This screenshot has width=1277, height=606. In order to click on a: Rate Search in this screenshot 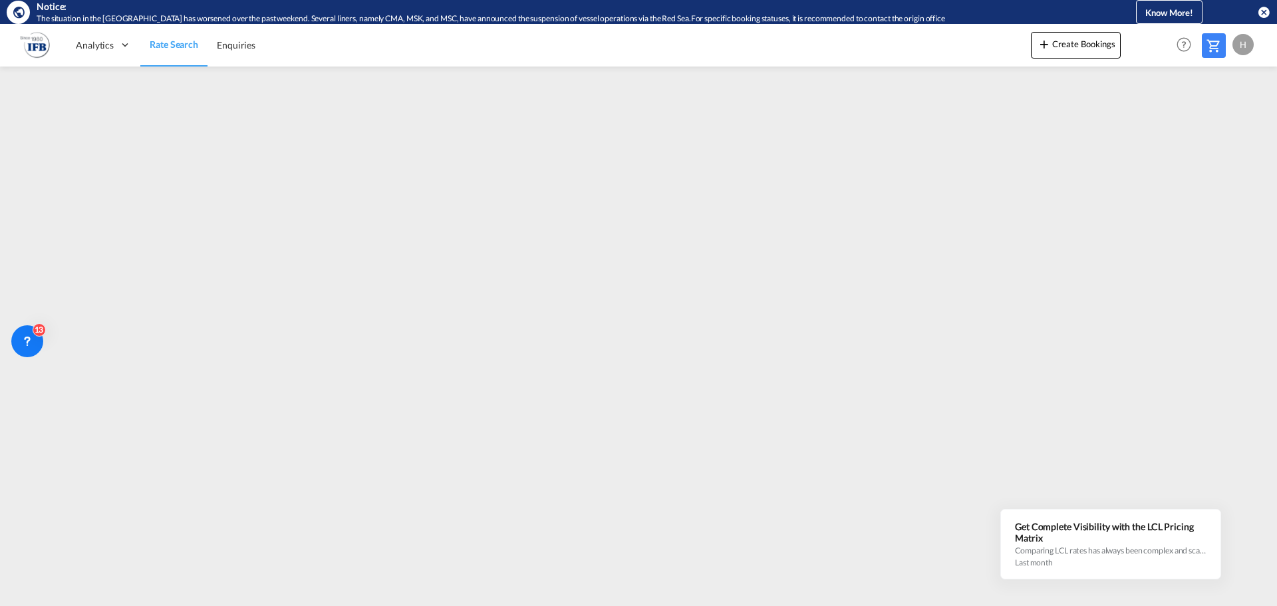, I will do `click(174, 45)`.